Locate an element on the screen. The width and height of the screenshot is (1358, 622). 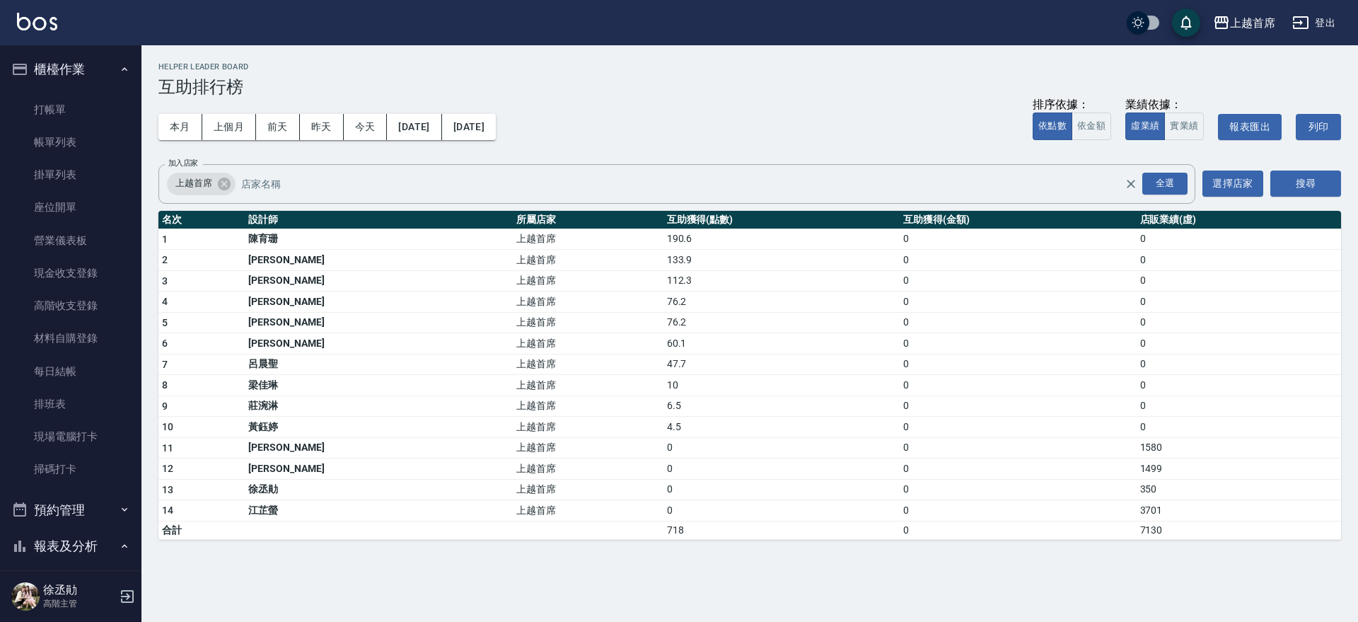
button: Open is located at coordinates (1165, 183).